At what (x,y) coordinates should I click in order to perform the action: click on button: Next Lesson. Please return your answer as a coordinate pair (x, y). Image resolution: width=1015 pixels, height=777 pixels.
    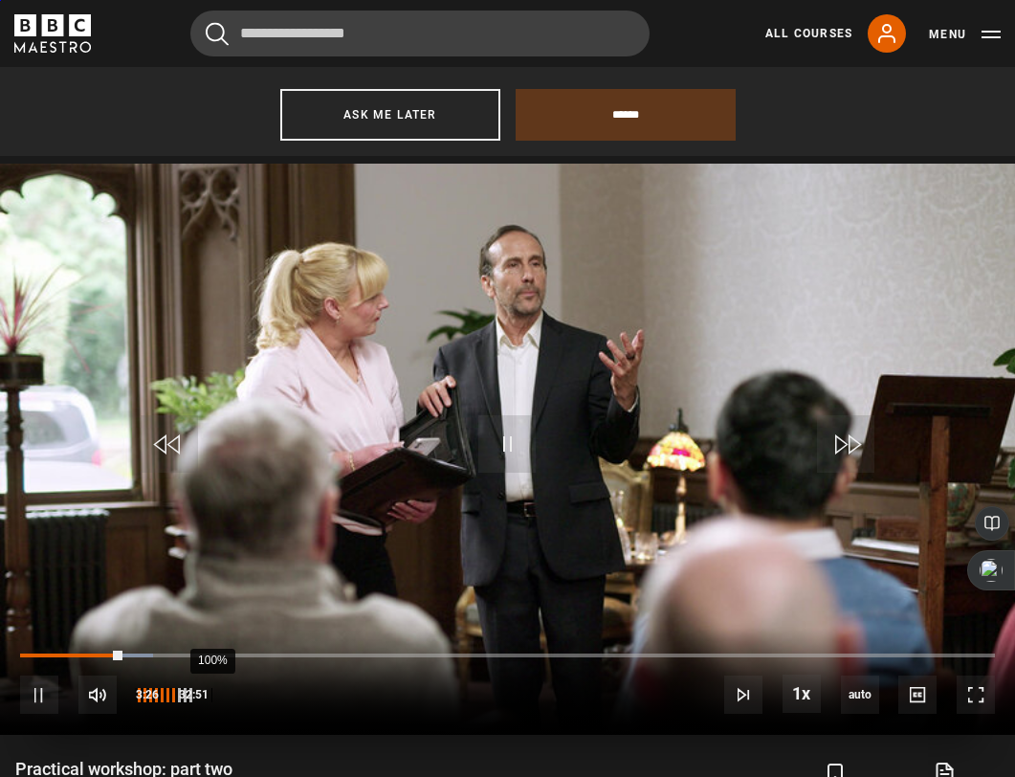
    Looking at the image, I should click on (743, 694).